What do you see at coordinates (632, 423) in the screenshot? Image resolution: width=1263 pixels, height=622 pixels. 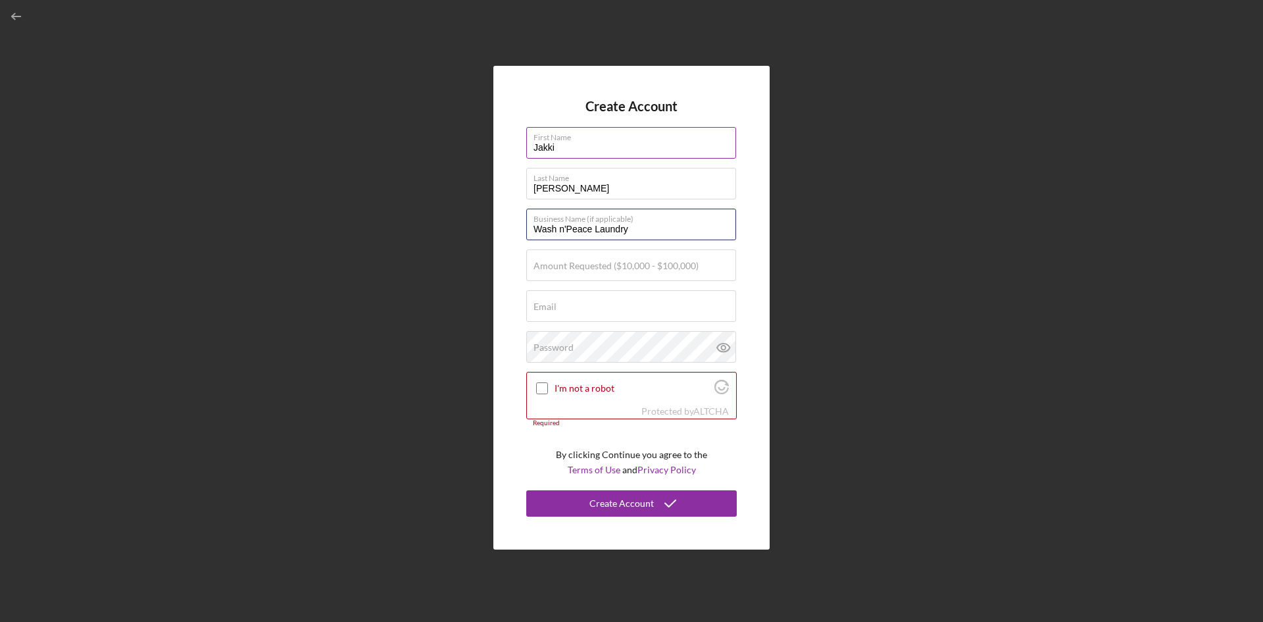 I see `div: Required` at bounding box center [632, 423].